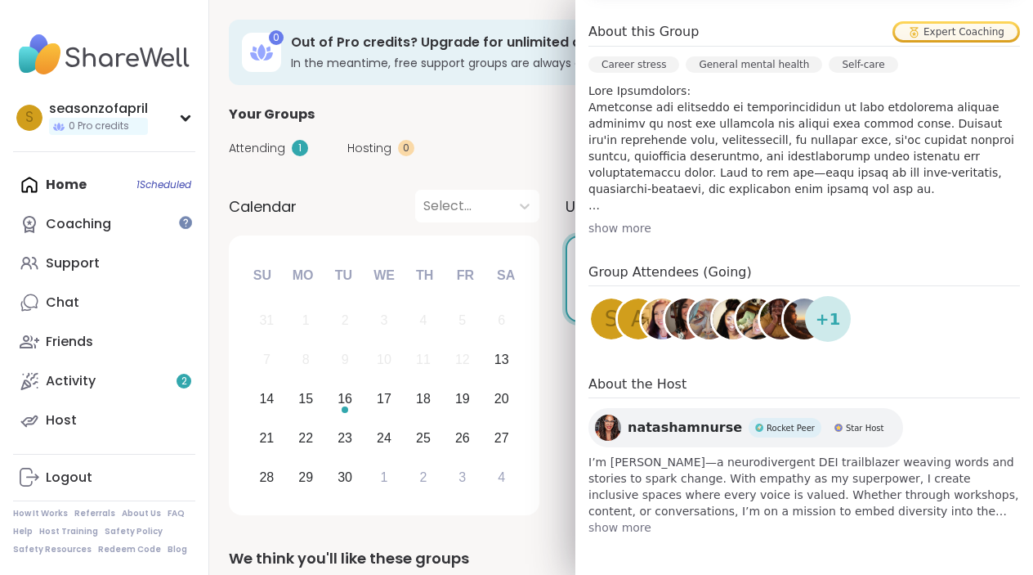  What do you see at coordinates (501, 320) in the screenshot?
I see `div: 6` at bounding box center [501, 320].